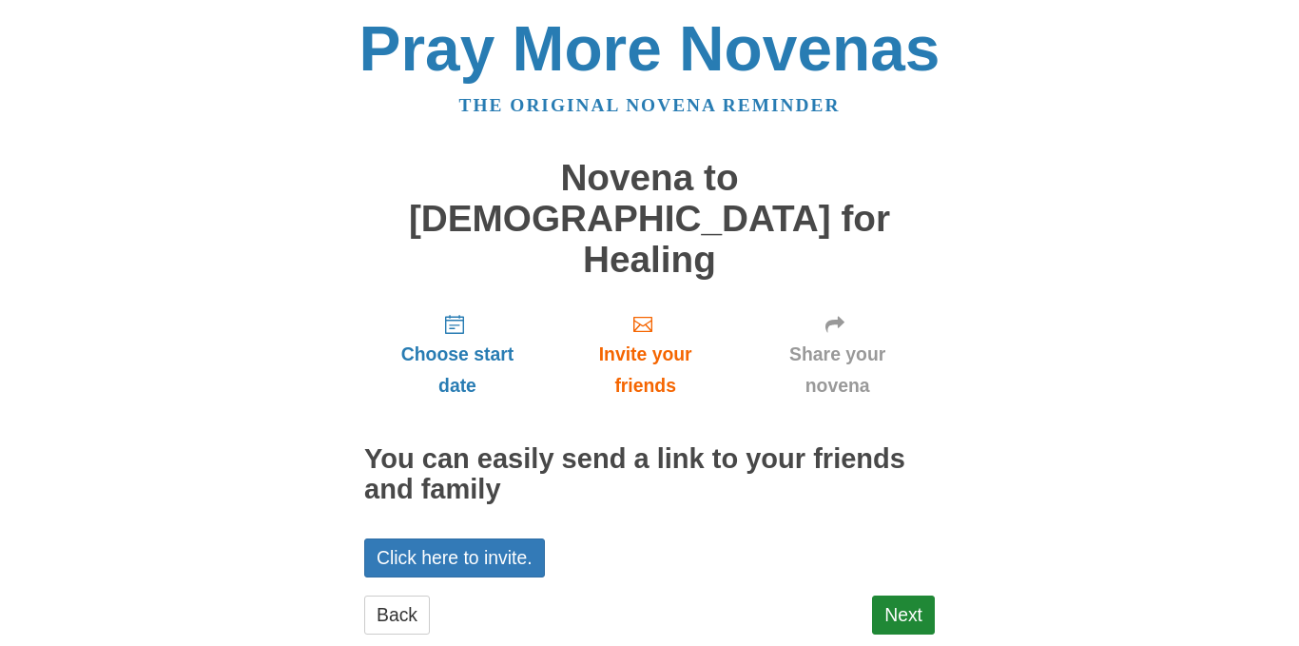  Describe the element at coordinates (650, 49) in the screenshot. I see `a: Pray More Novenas` at that location.